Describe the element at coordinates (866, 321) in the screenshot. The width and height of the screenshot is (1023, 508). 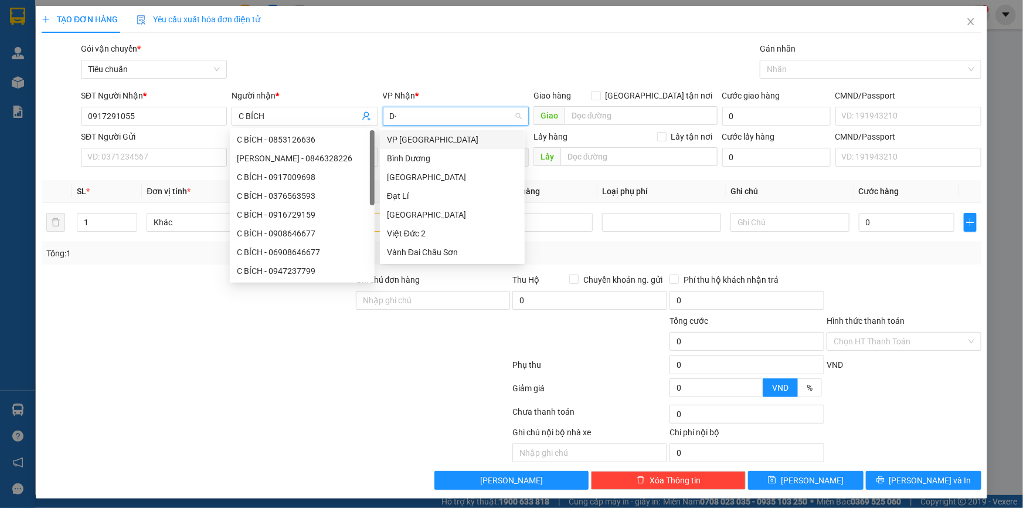
I see `label: Hình thức thanh toán` at that location.